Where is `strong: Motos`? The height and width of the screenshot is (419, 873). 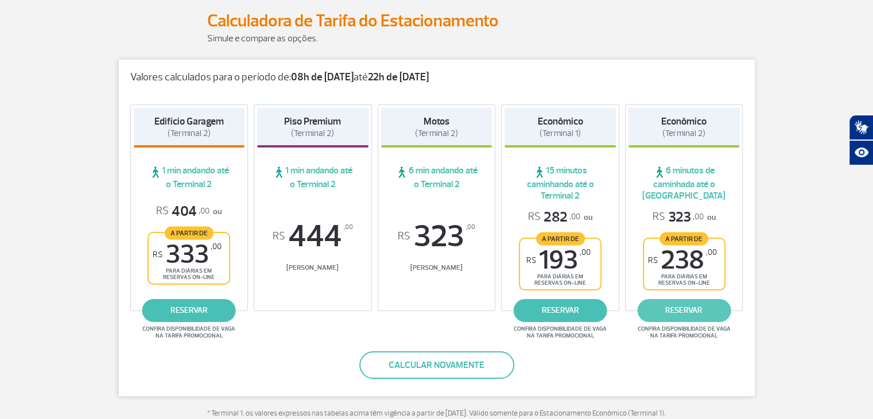 strong: Motos is located at coordinates (436, 121).